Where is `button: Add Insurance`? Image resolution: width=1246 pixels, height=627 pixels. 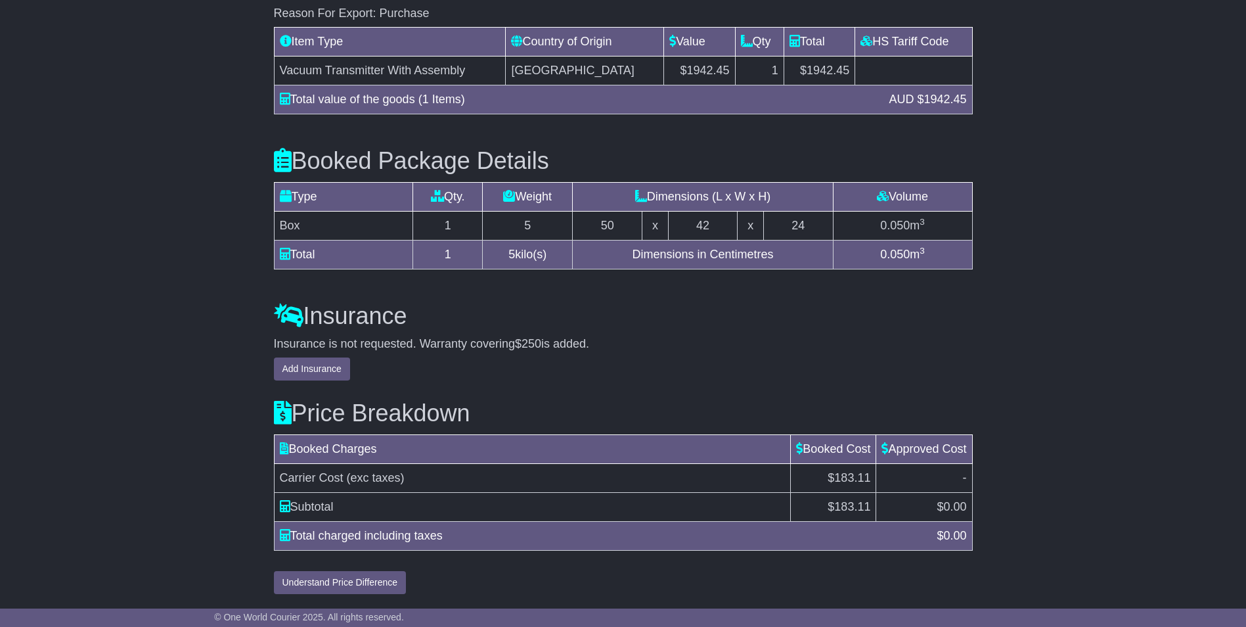 button: Add Insurance is located at coordinates (312, 369).